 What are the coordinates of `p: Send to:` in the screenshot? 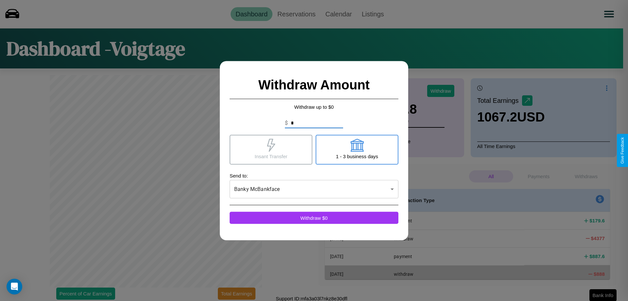 It's located at (314, 175).